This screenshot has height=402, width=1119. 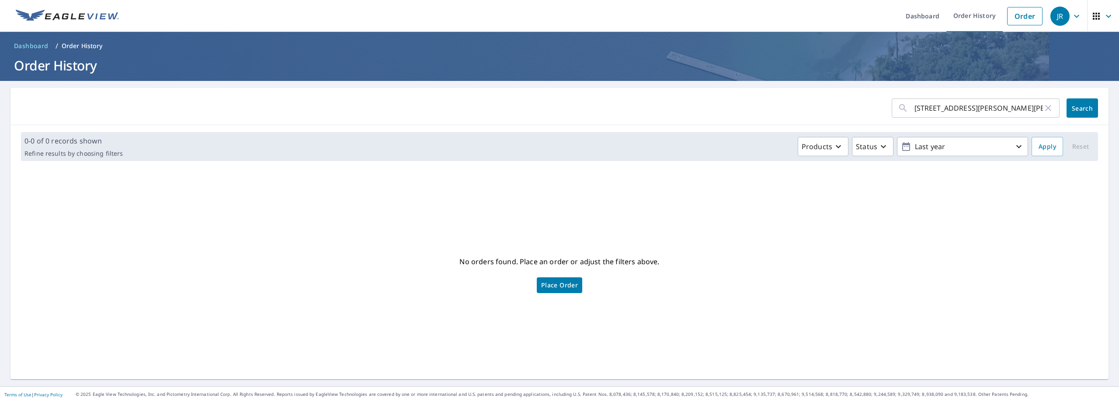 What do you see at coordinates (962, 146) in the screenshot?
I see `button: Last year` at bounding box center [962, 146].